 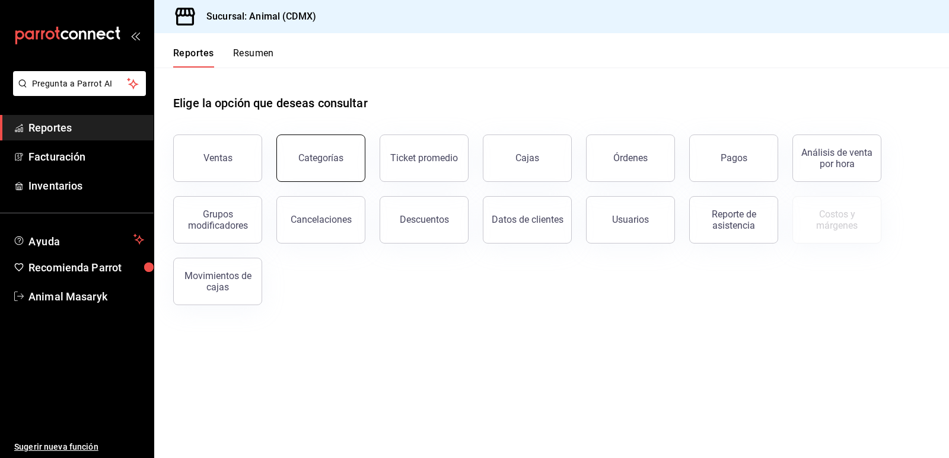 I want to click on button: Datos de clientes, so click(x=527, y=220).